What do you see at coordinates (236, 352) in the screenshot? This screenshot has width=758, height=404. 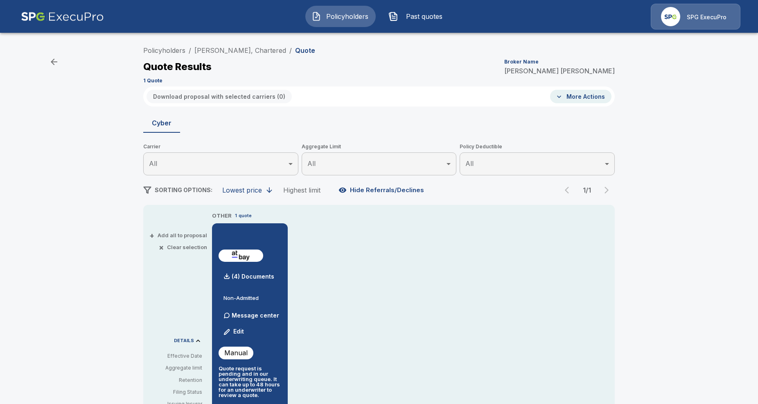 I see `p: Manual` at bounding box center [236, 352].